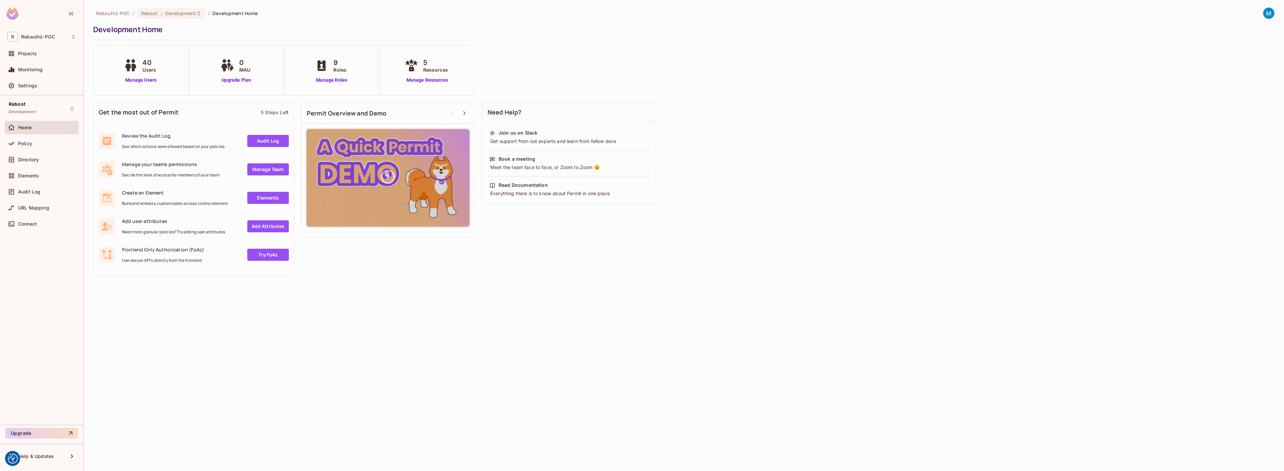 The image size is (1284, 471). Describe the element at coordinates (25, 128) in the screenshot. I see `span: Home` at that location.